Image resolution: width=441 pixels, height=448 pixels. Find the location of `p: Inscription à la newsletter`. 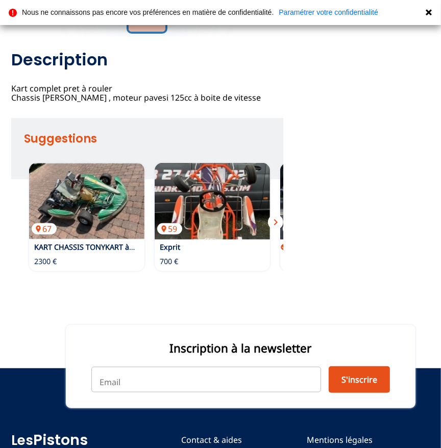

p: Inscription à la newsletter is located at coordinates (241, 348).